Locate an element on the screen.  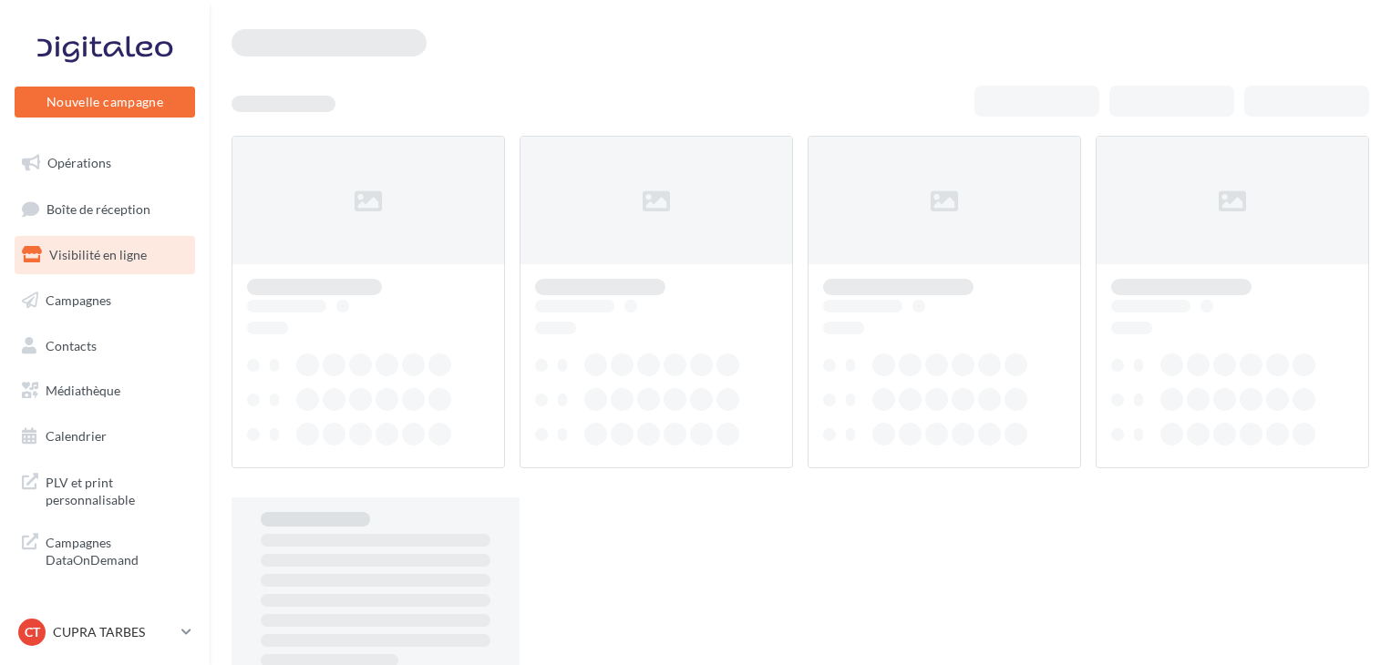
span: PLV et print personnalisable is located at coordinates (117, 489).